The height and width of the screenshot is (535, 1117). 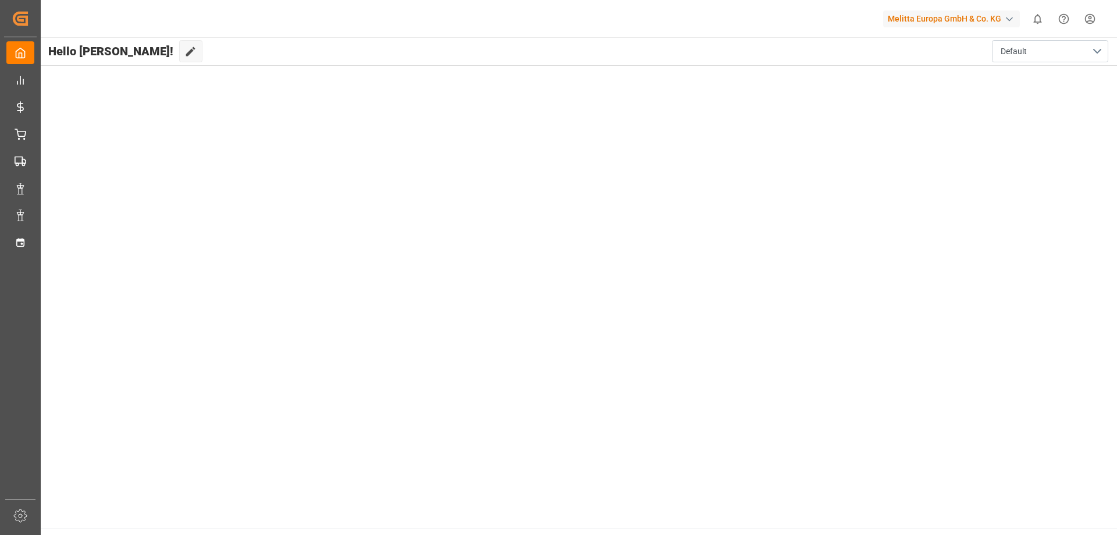 I want to click on button: show 0 new notifications, so click(x=1037, y=19).